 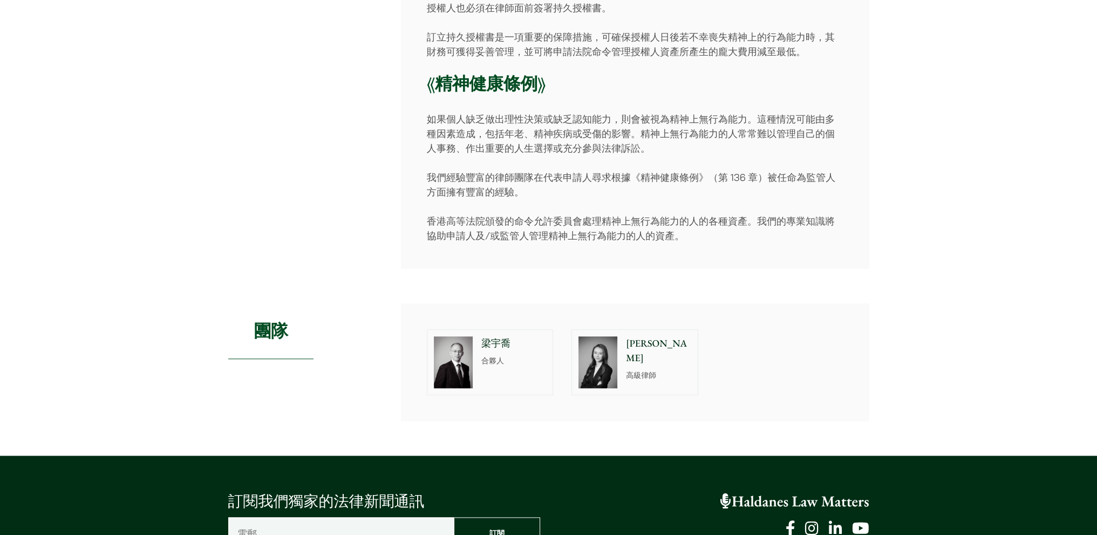 What do you see at coordinates (490, 362) in the screenshot?
I see `a: 梁宇喬 合夥人` at bounding box center [490, 362].